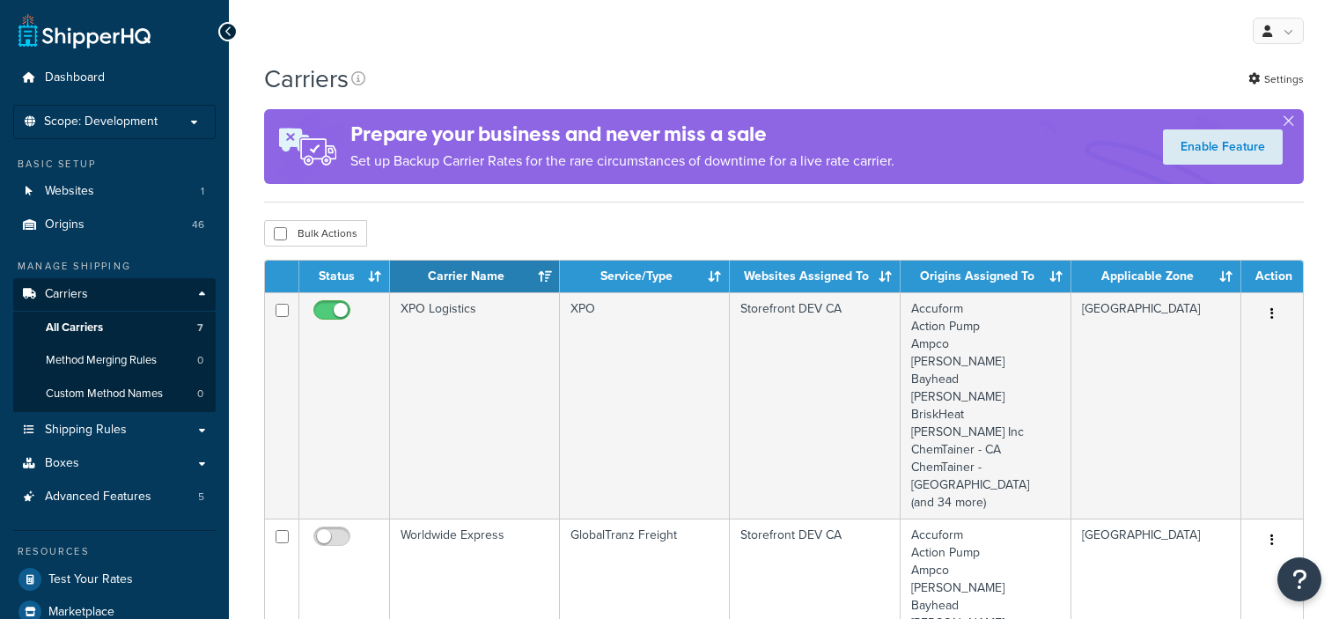  I want to click on li: Test Your Rates, so click(114, 579).